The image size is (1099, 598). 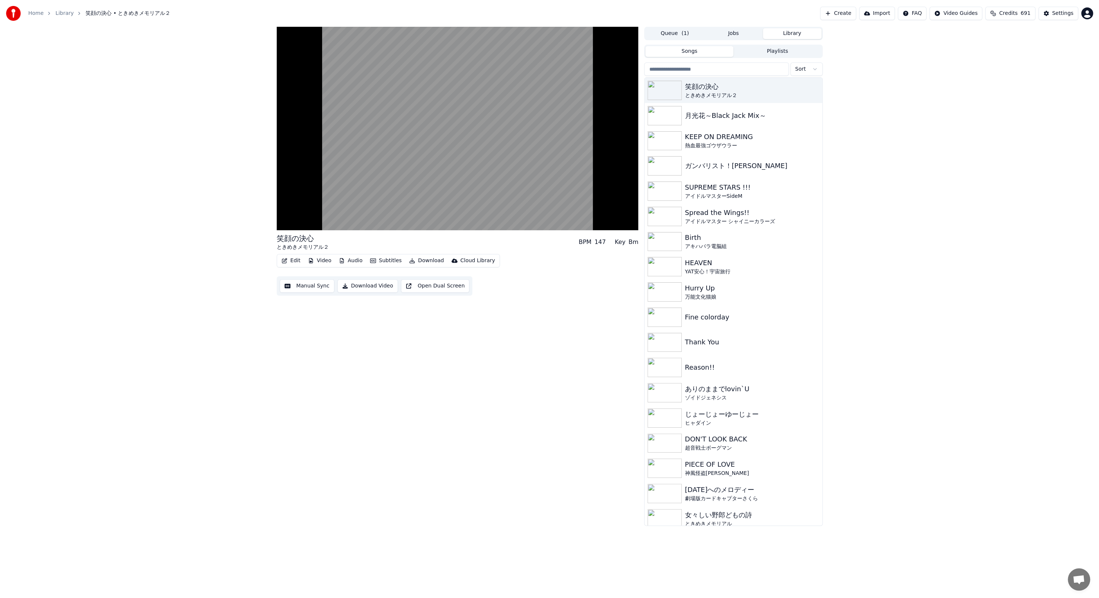 What do you see at coordinates (368, 286) in the screenshot?
I see `button: Download Video` at bounding box center [368, 286].